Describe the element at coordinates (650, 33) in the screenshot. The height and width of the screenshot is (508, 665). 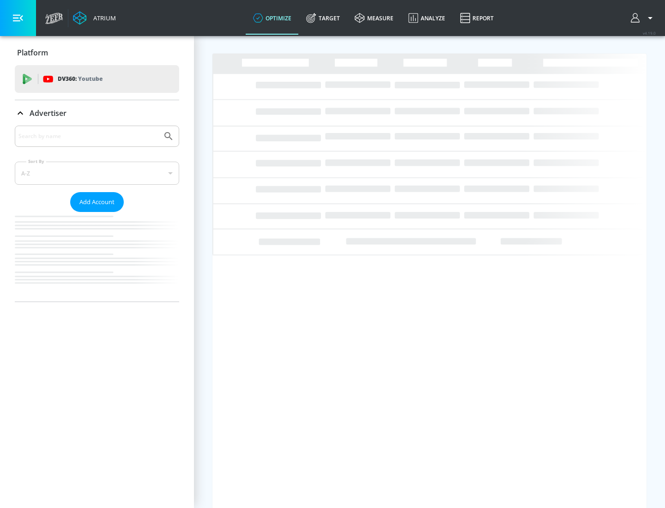
I see `span: v 4.19.0` at that location.